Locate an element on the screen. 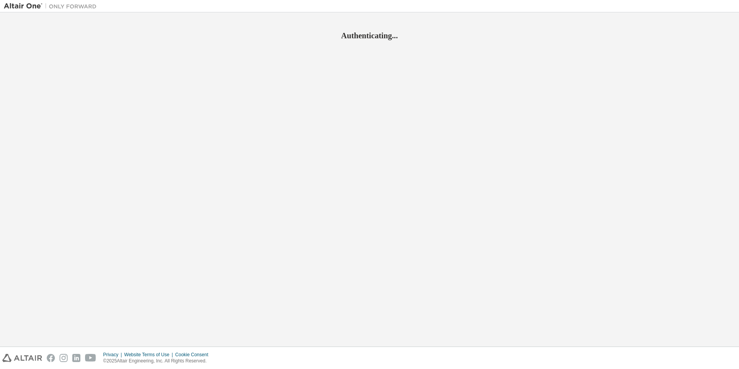 The height and width of the screenshot is (369, 739). img: youtube.svg is located at coordinates (90, 357).